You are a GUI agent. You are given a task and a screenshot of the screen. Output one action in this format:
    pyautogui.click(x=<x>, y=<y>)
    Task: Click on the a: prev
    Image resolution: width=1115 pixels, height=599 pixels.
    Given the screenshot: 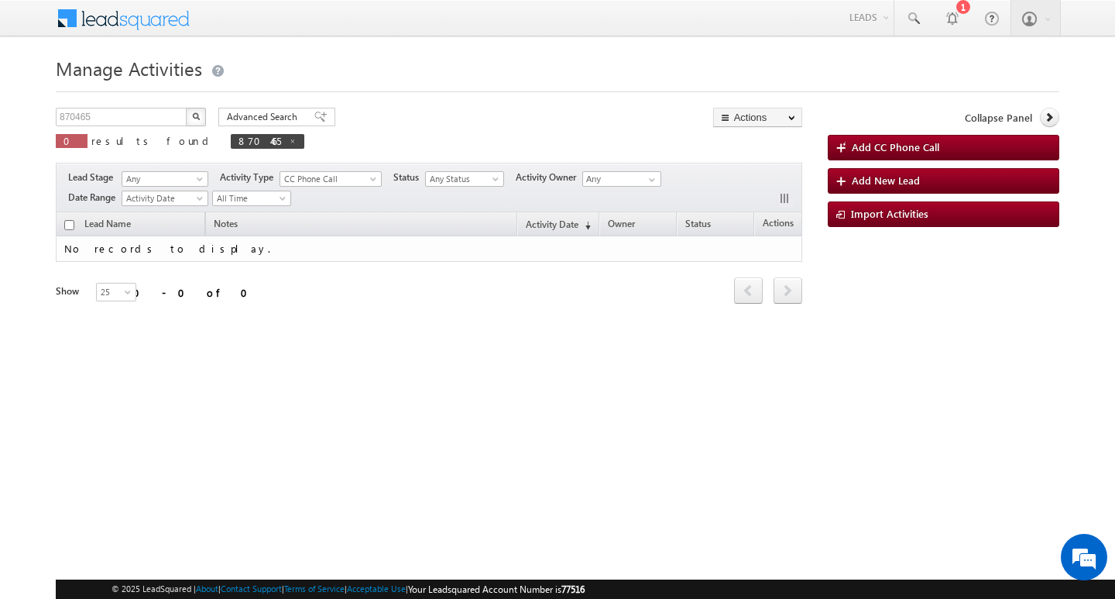 What is the action you would take?
    pyautogui.click(x=748, y=291)
    